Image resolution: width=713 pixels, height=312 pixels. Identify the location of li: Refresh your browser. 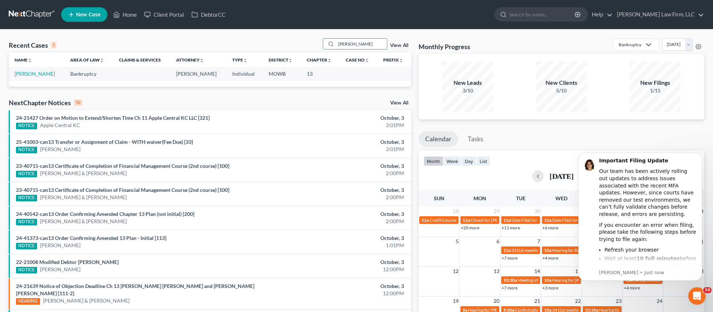
(83, 106).